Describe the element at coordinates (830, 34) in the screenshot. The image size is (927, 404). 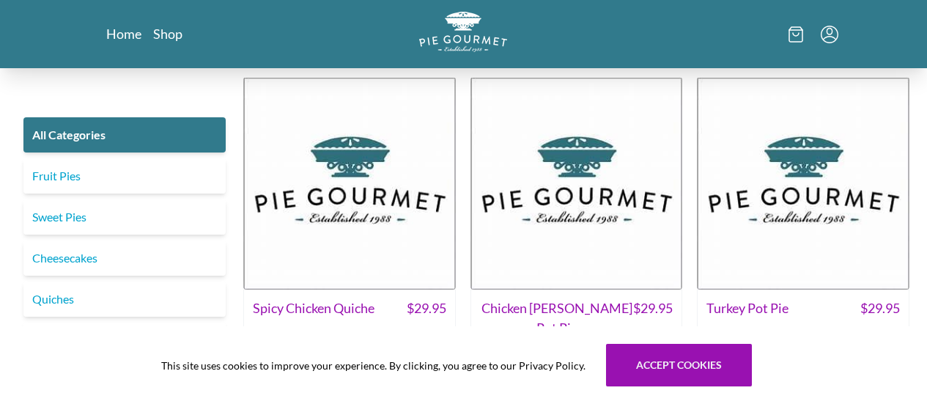
I see `button: Menu` at that location.